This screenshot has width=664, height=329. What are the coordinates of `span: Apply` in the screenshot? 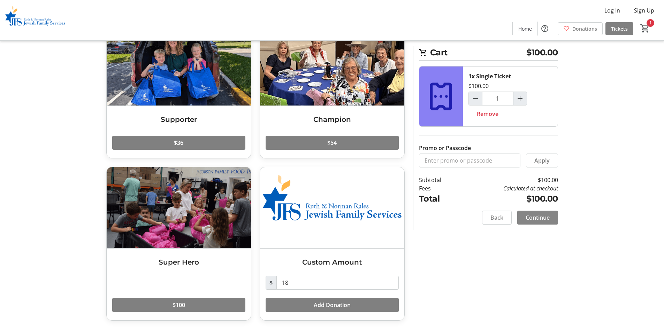 It's located at (542, 161).